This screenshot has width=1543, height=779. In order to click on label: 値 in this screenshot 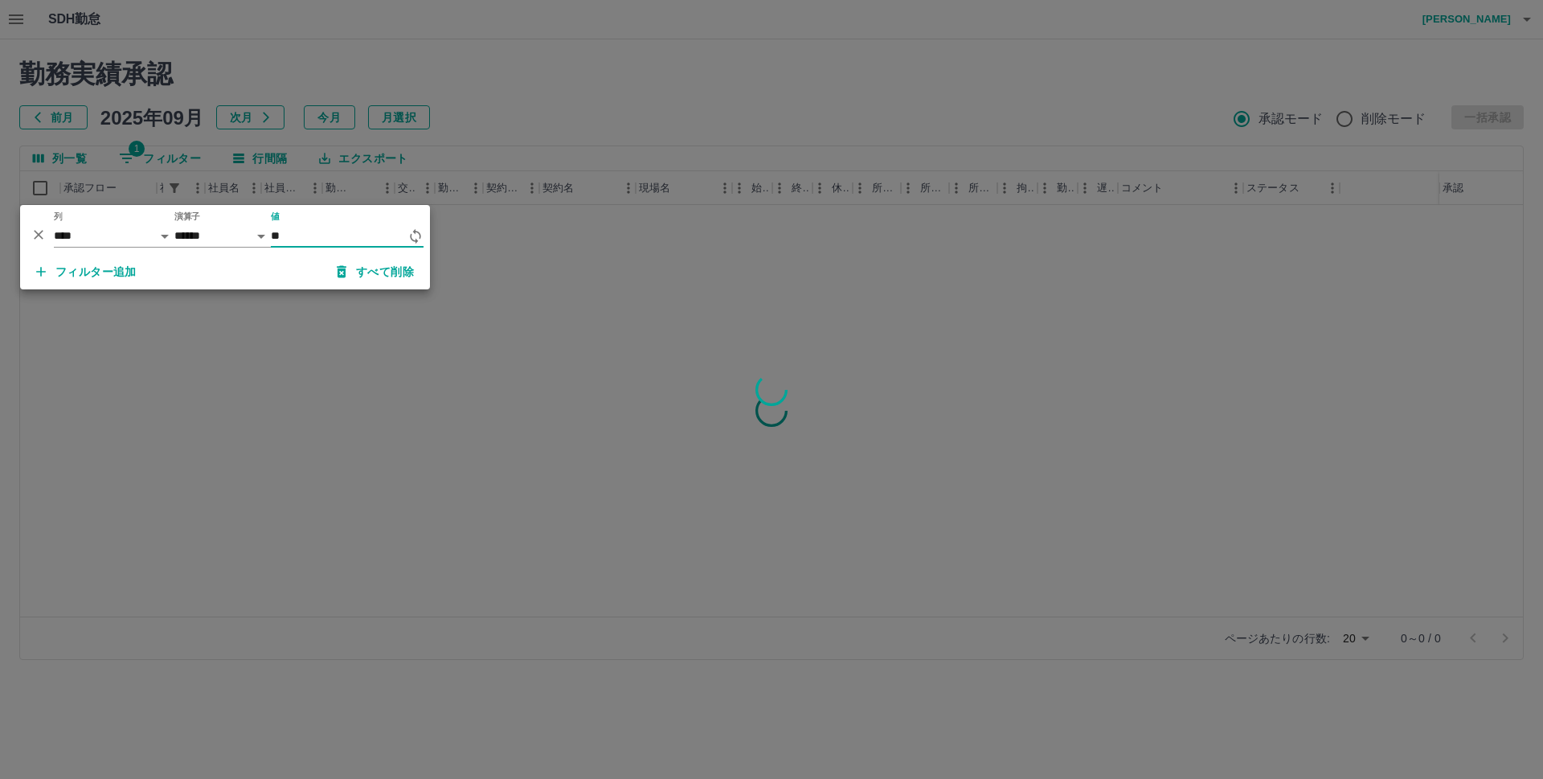, I will do `click(275, 216)`.